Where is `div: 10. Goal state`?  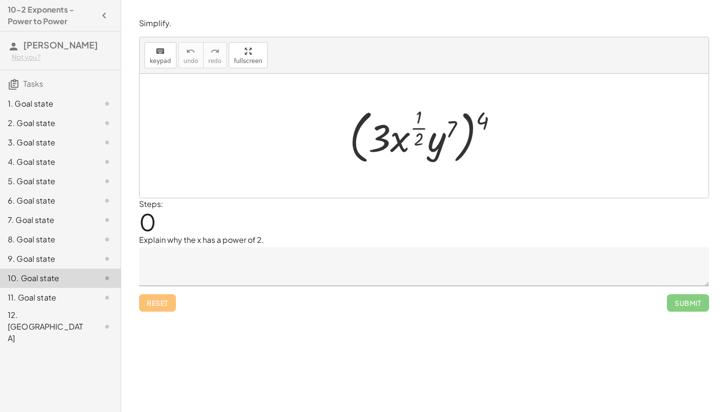 div: 10. Goal state is located at coordinates (47, 278).